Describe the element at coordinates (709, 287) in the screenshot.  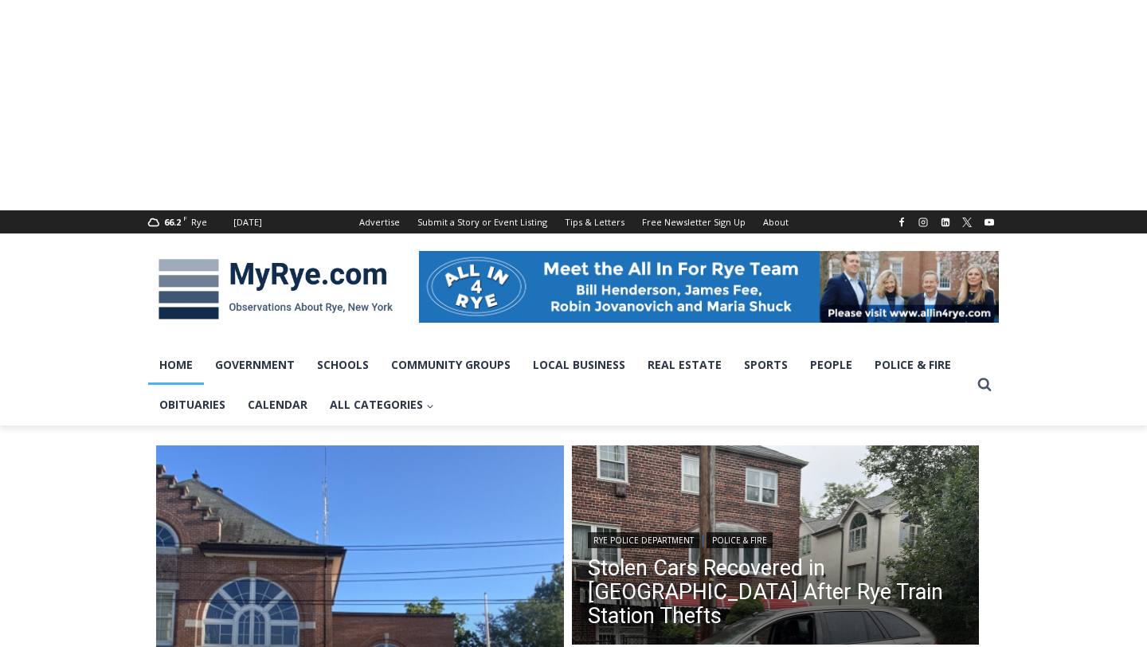
I see `a: All in for Rye` at that location.